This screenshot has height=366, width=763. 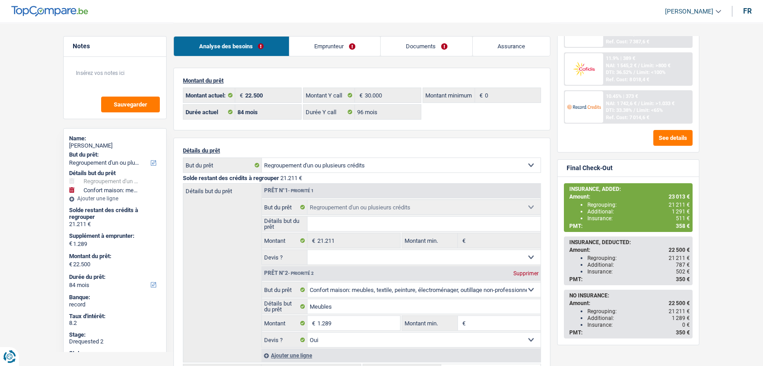 I want to click on p: Montant du prêt, so click(x=362, y=80).